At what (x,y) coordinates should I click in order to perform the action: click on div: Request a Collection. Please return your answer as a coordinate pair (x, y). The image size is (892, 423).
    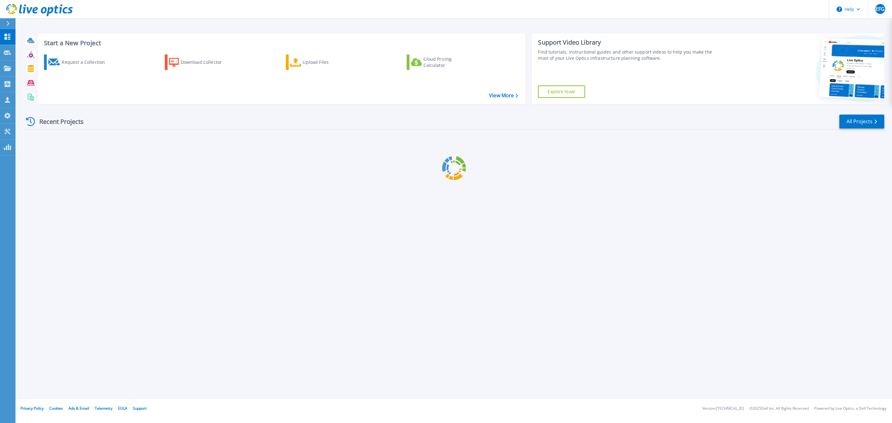
    Looking at the image, I should click on (86, 62).